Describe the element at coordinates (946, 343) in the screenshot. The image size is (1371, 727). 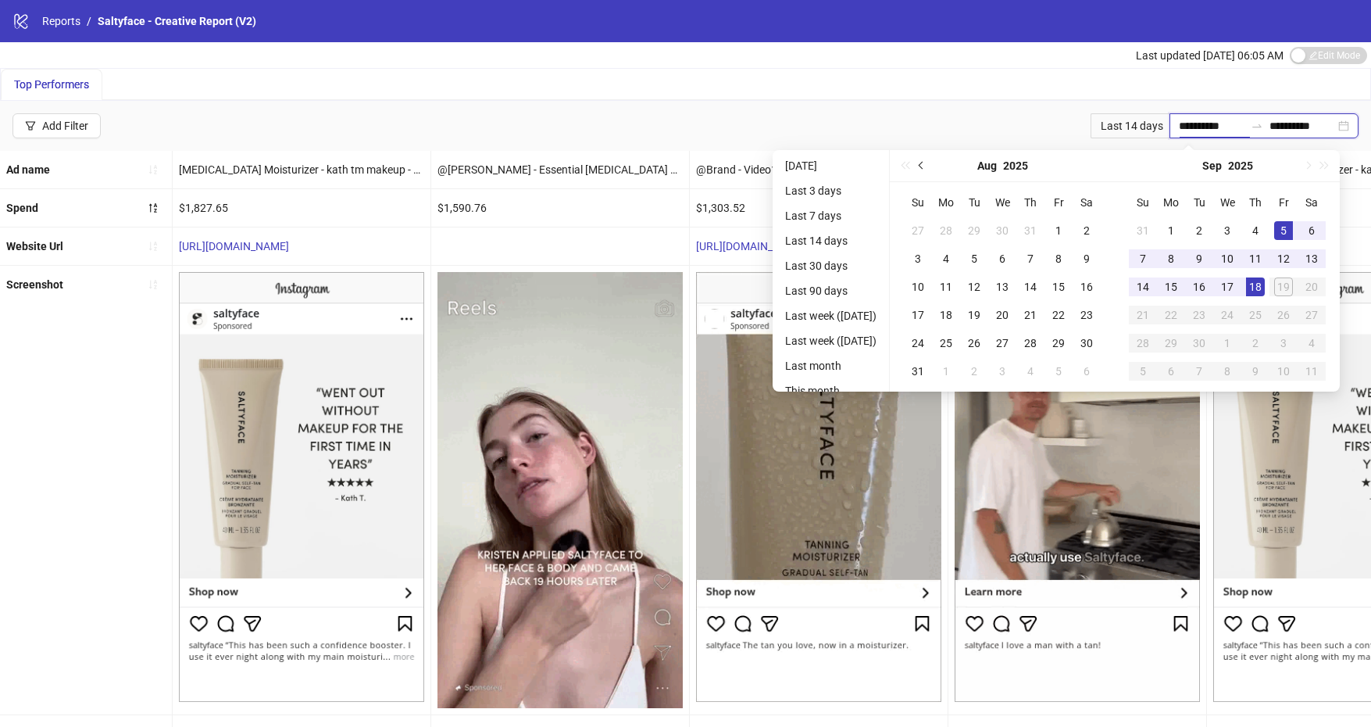
I see `td: 2025-08-25` at that location.